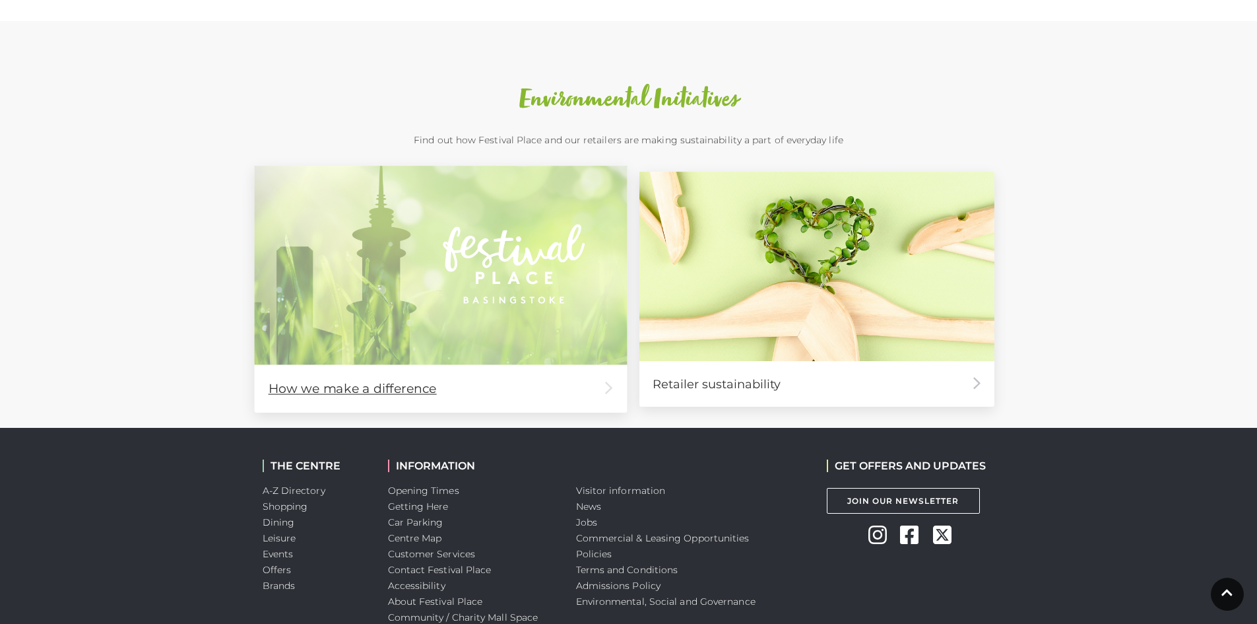 Image resolution: width=1257 pixels, height=624 pixels. I want to click on a: Join Our Newsletter, so click(903, 500).